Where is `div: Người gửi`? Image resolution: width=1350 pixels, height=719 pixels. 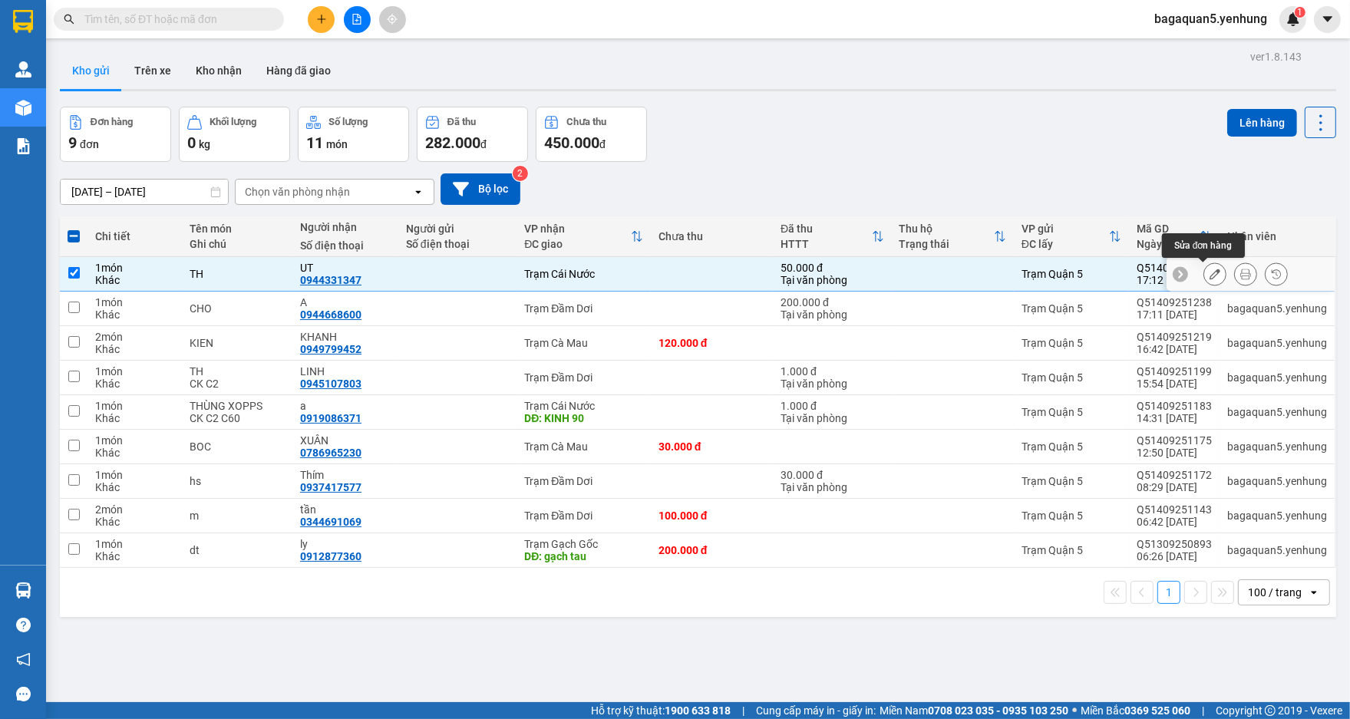 div: Người gửi is located at coordinates (457, 229).